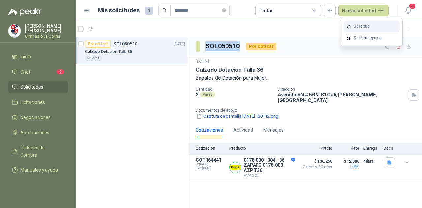 The height and width of the screenshot is (208, 422). Describe the element at coordinates (266, 11) in the screenshot. I see `div: Todas` at that location.